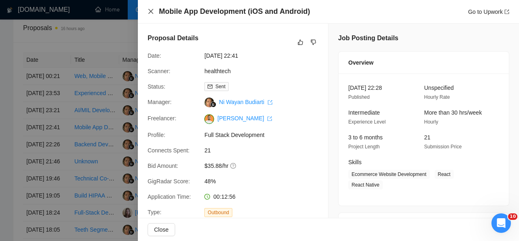 The image size is (519, 241). Describe the element at coordinates (159, 71) in the screenshot. I see `span: Scanner:` at that location.